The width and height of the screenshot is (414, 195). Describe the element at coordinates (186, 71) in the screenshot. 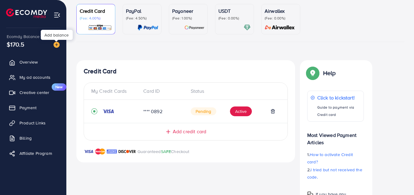

I see `h4: Credit Card` at that location.